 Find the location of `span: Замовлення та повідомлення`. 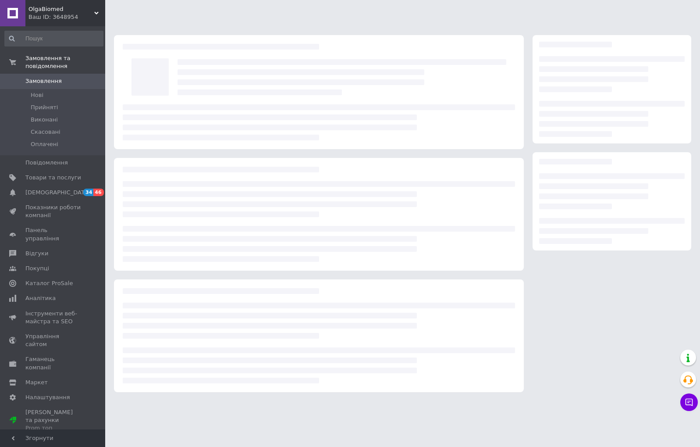

span: Замовлення та повідомлення is located at coordinates (65, 62).